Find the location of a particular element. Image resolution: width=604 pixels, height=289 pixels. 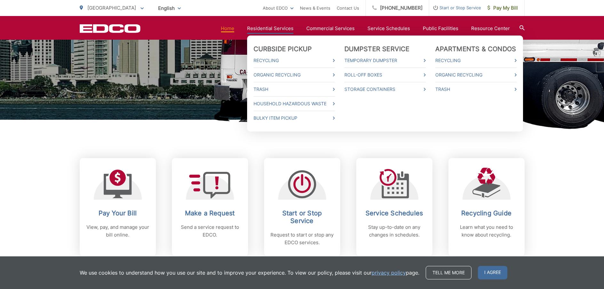

a: About EDCO is located at coordinates (278, 8).